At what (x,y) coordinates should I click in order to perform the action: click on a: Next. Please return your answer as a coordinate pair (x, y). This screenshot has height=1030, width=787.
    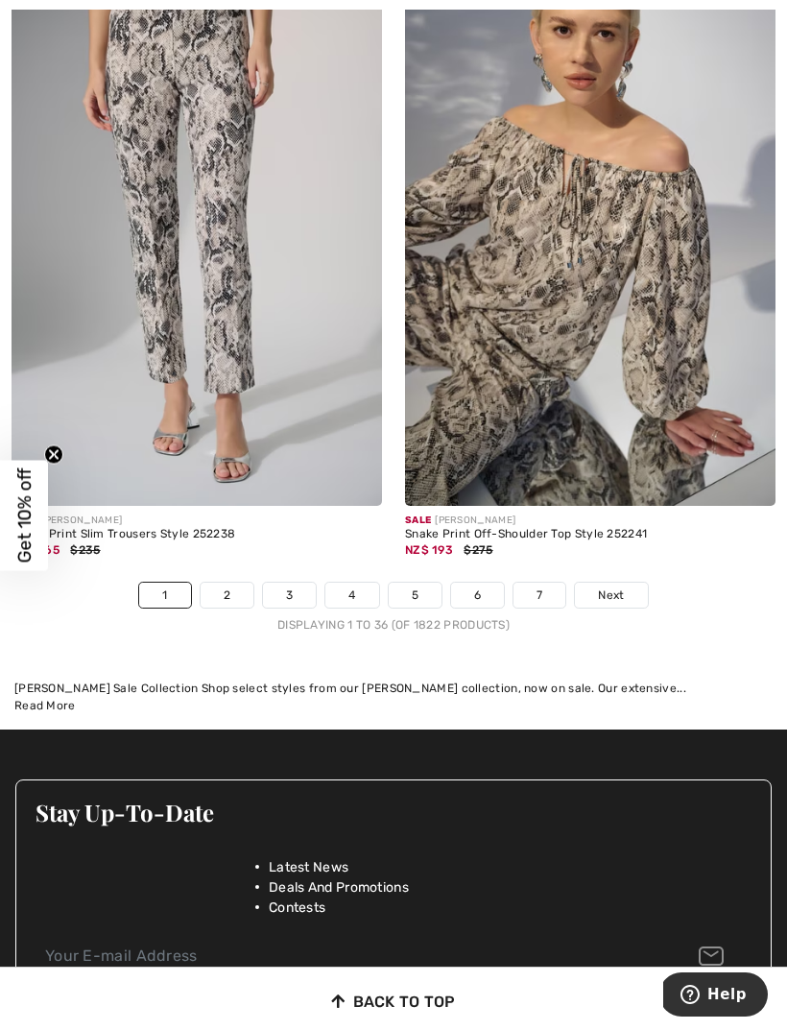
    Looking at the image, I should click on (610, 595).